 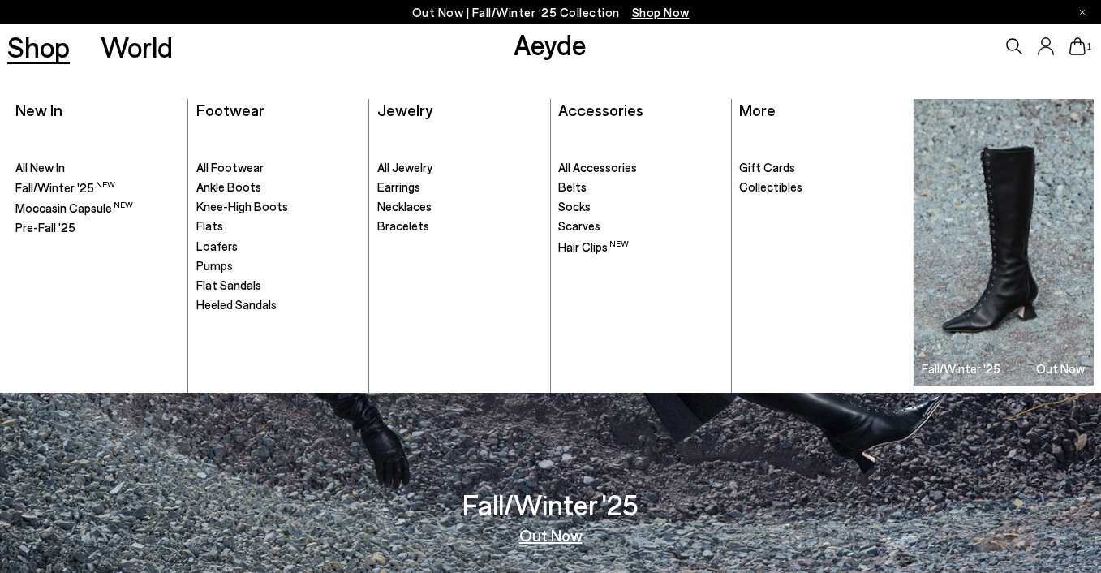 I want to click on span: Jewelry, so click(x=405, y=109).